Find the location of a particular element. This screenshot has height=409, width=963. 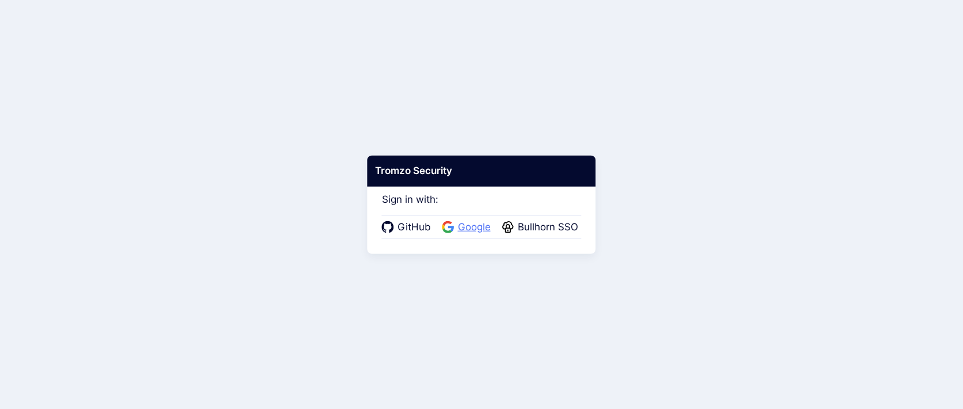

span: Google is located at coordinates (474, 228).